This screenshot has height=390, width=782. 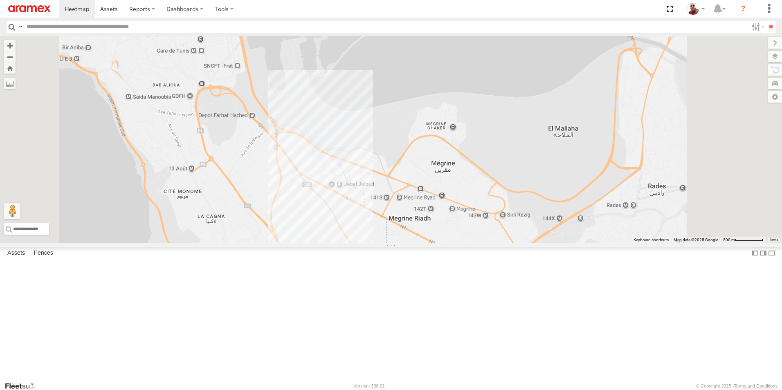 I want to click on button: Map Scale: 500 m per 65 pixels, so click(x=743, y=240).